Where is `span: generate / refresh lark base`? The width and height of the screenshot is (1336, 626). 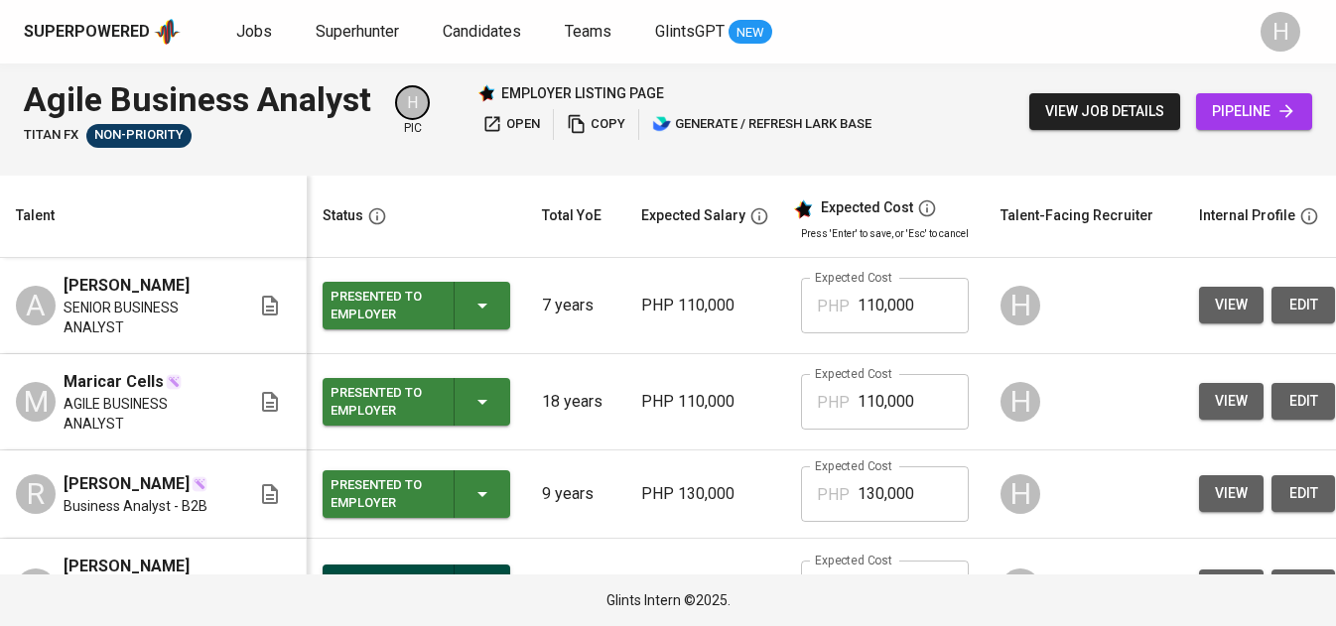 span: generate / refresh lark base is located at coordinates (761, 124).